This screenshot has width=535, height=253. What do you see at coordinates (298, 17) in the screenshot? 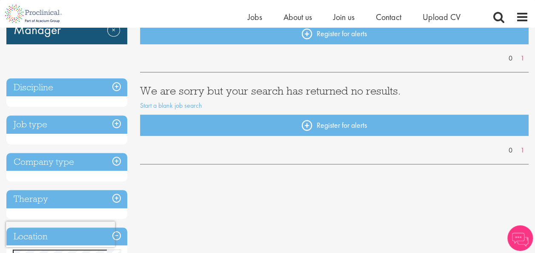
I see `span: About us` at bounding box center [298, 17].